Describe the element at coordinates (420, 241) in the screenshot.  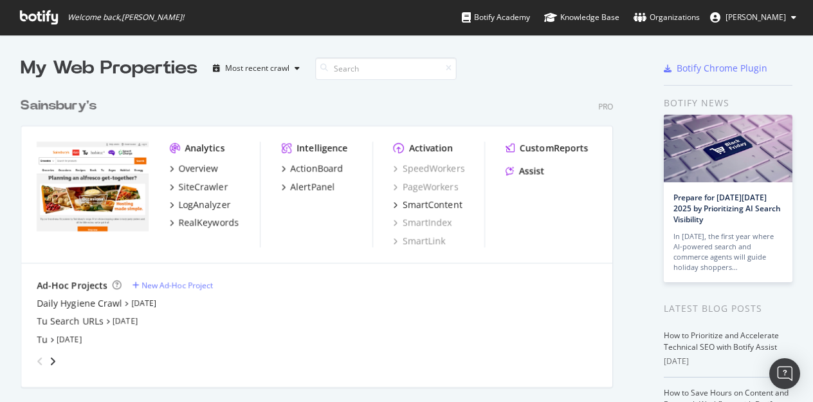
I see `div: SmartLink` at that location.